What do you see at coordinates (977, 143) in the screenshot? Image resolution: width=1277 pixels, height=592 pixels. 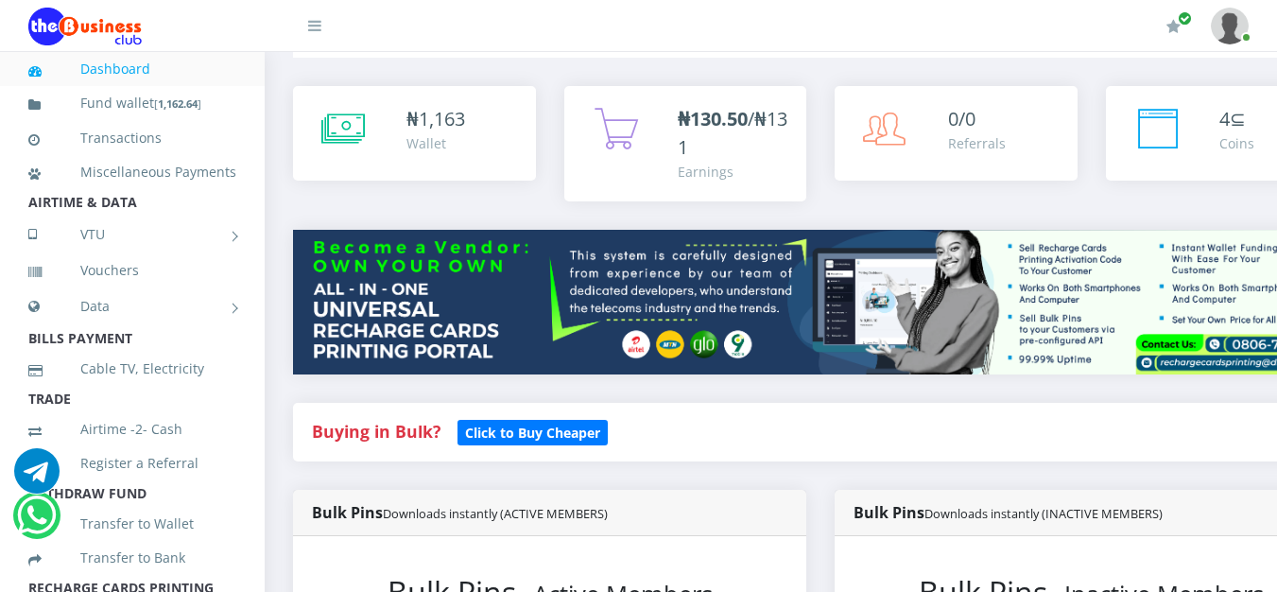 I see `div: Referrals` at bounding box center [977, 143].